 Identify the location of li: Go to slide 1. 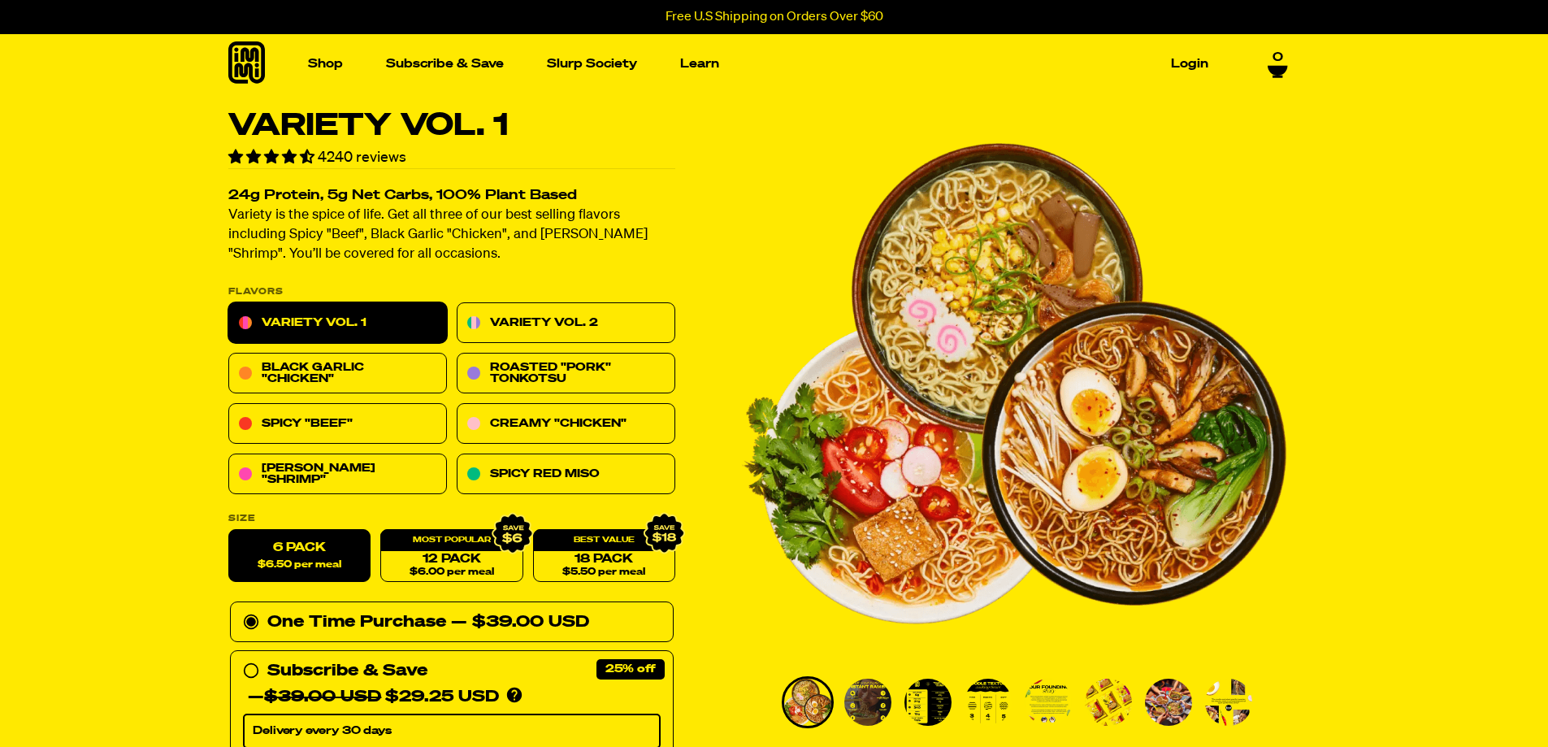
(808, 702).